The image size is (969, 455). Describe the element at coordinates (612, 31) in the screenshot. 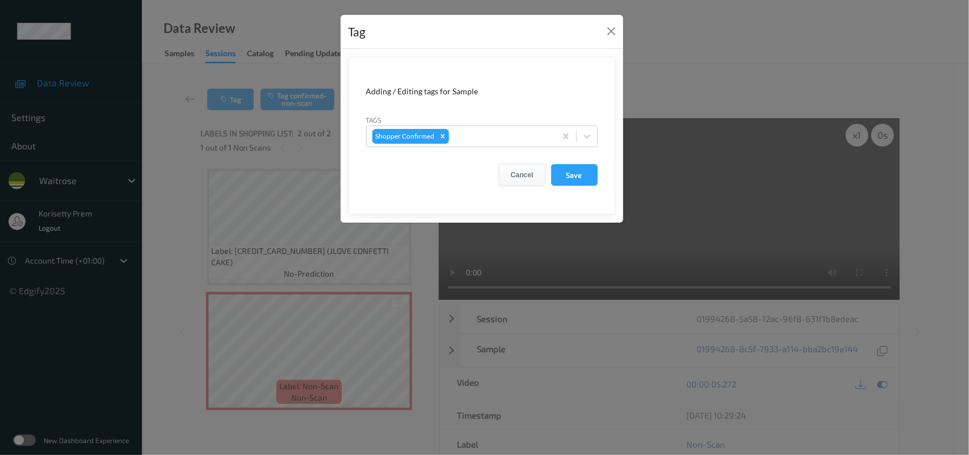

I see `button: Close` at that location.